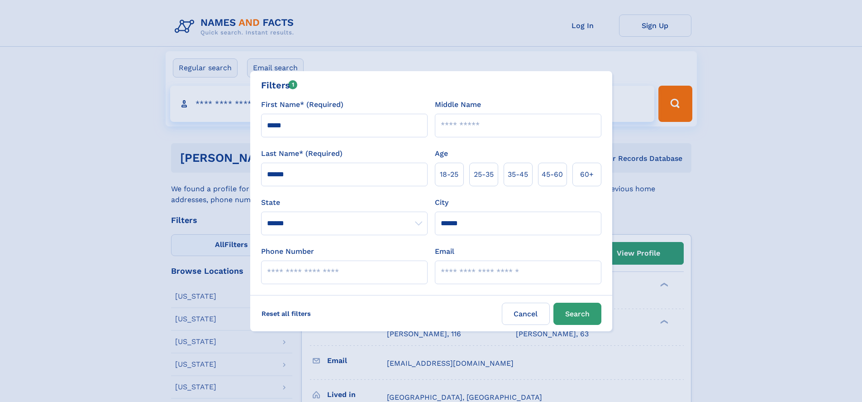 This screenshot has height=402, width=862. Describe the element at coordinates (445, 251) in the screenshot. I see `label: Email` at that location.